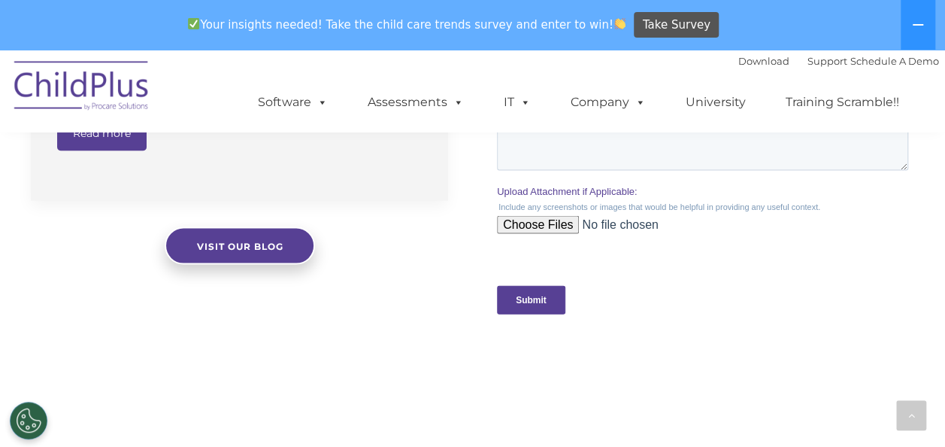 This screenshot has height=447, width=945. I want to click on a: Visit our blog, so click(240, 246).